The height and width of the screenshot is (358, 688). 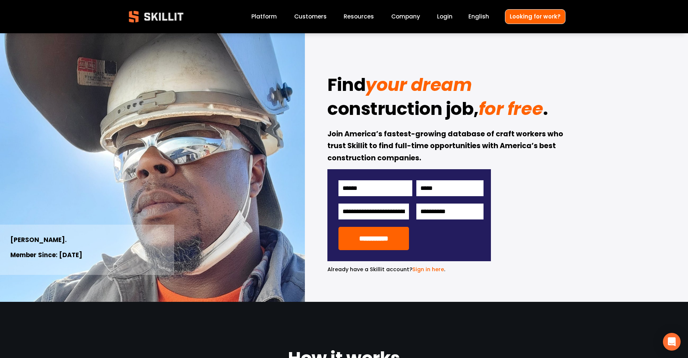 What do you see at coordinates (535, 16) in the screenshot?
I see `a: Looking for work?` at bounding box center [535, 16].